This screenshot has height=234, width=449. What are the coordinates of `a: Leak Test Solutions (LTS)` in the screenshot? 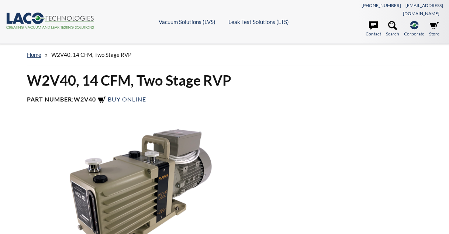 It's located at (259, 22).